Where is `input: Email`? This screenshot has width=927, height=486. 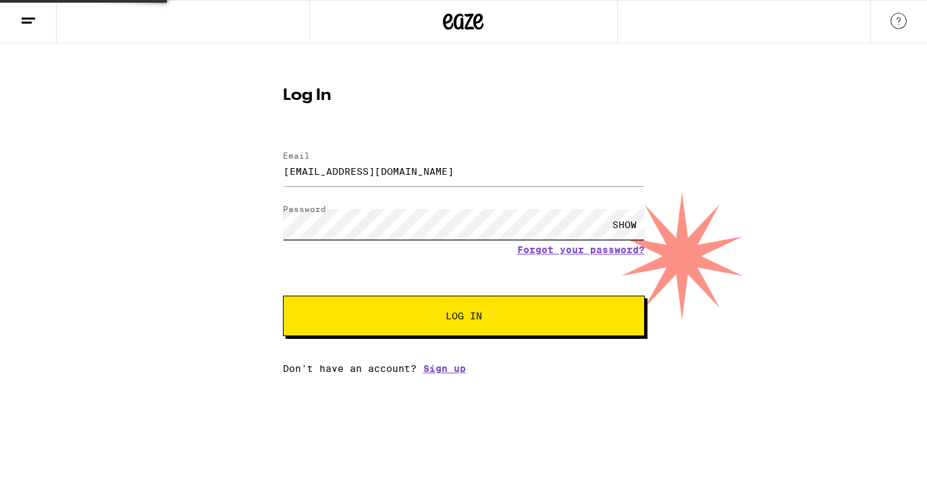 input: Email is located at coordinates (464, 171).